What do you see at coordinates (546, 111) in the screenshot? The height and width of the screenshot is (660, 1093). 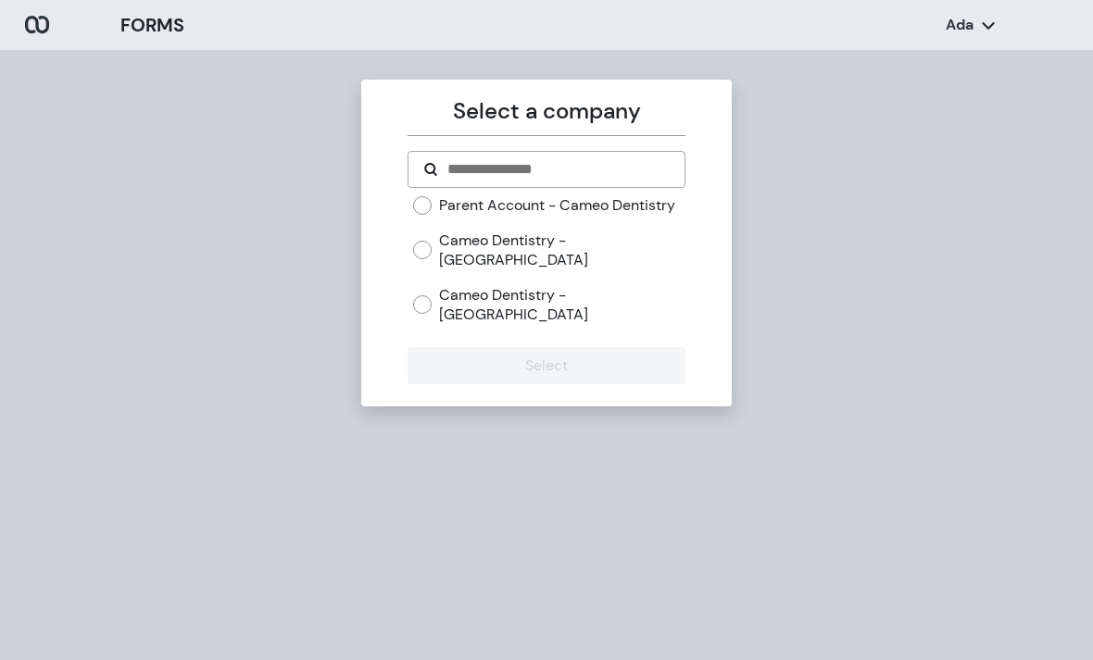 I see `p: Select a company` at bounding box center [546, 111].